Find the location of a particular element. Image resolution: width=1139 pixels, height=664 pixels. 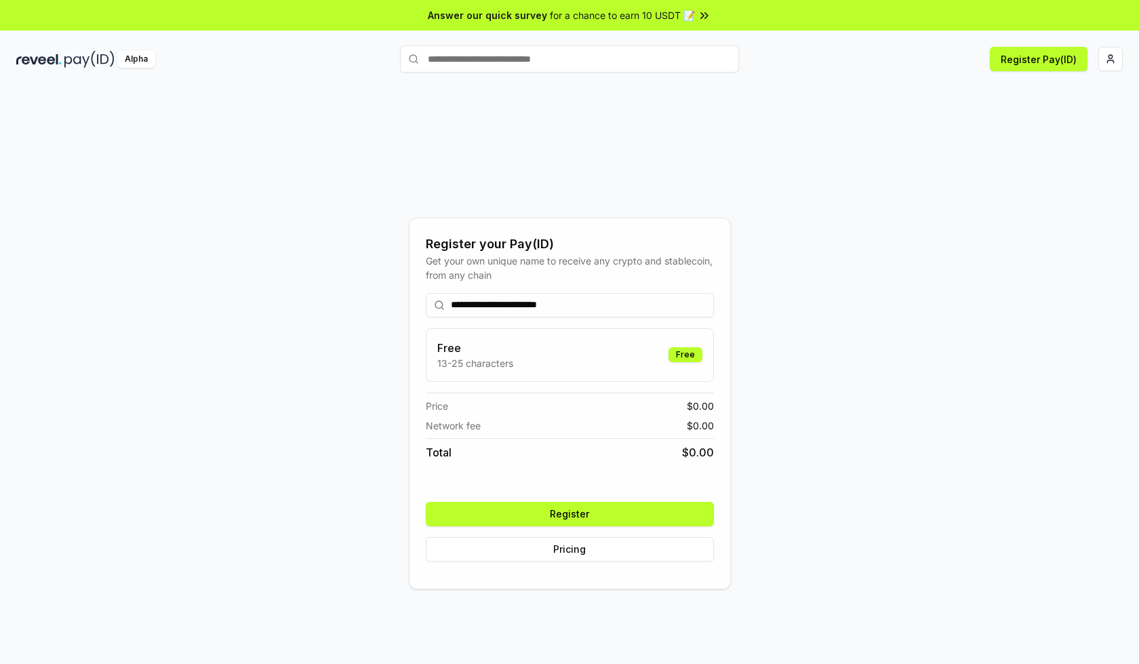

span: Network fee is located at coordinates (453, 425).